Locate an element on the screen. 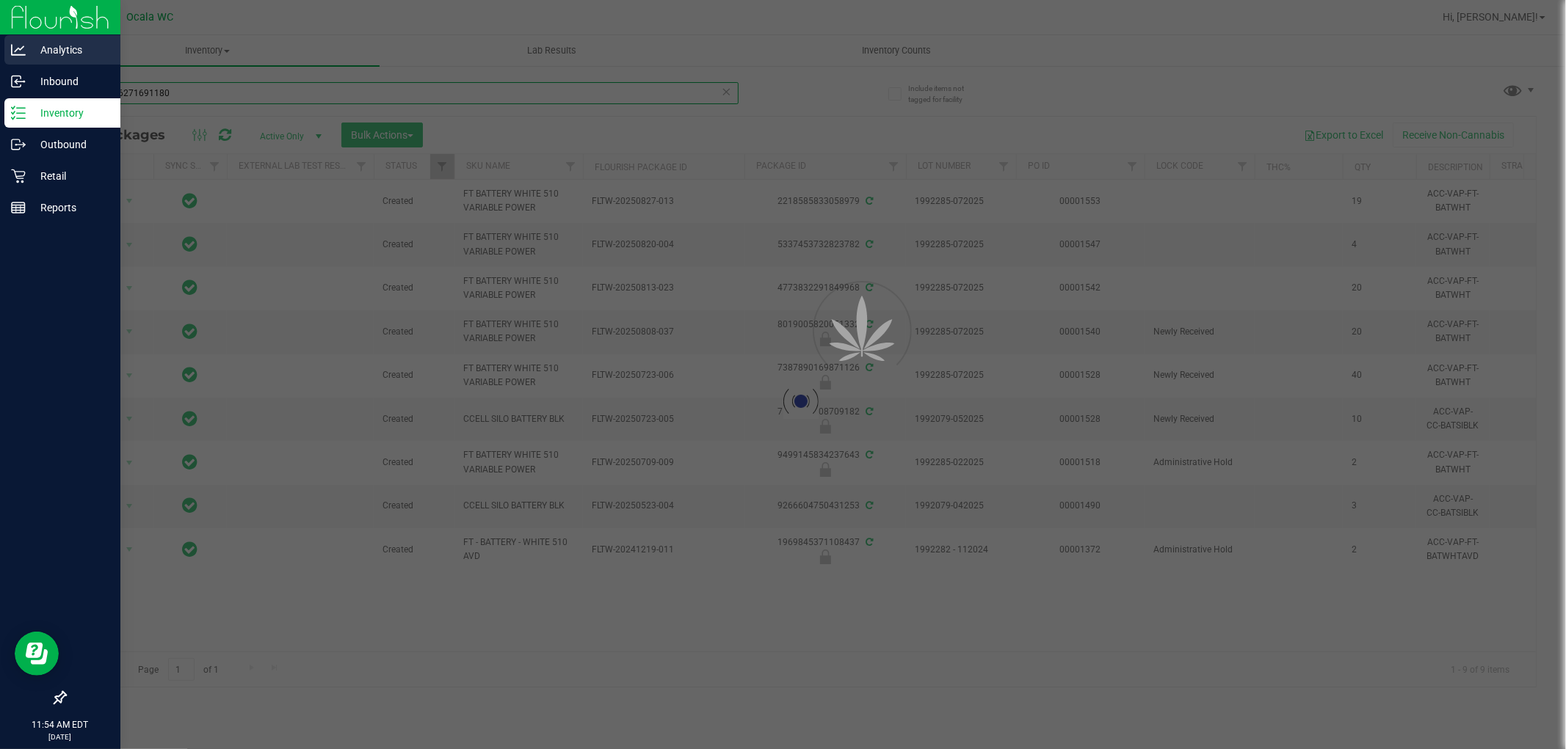  p: Inbound is located at coordinates (70, 81).